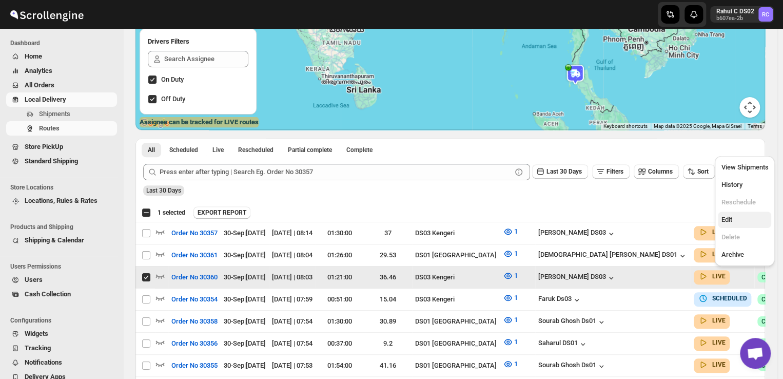  What do you see at coordinates (730, 237) in the screenshot?
I see `span: Delete` at bounding box center [730, 237].